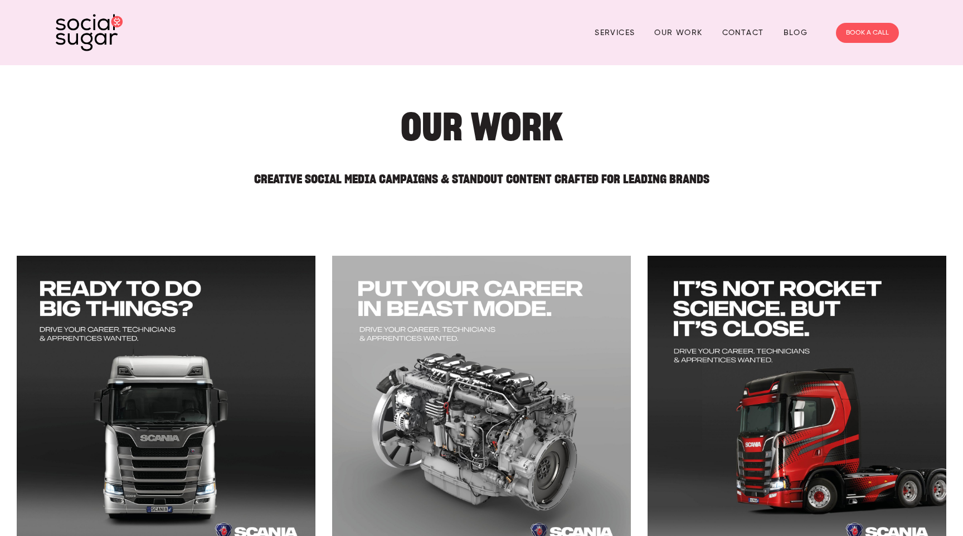  Describe the element at coordinates (615, 32) in the screenshot. I see `a: Services` at that location.